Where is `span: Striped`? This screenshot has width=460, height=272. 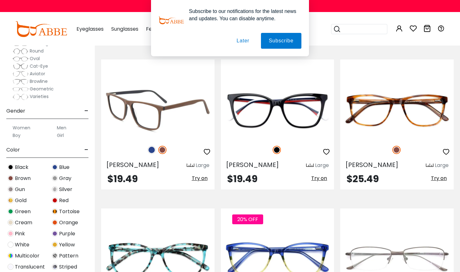
span: Striped is located at coordinates (68, 267).